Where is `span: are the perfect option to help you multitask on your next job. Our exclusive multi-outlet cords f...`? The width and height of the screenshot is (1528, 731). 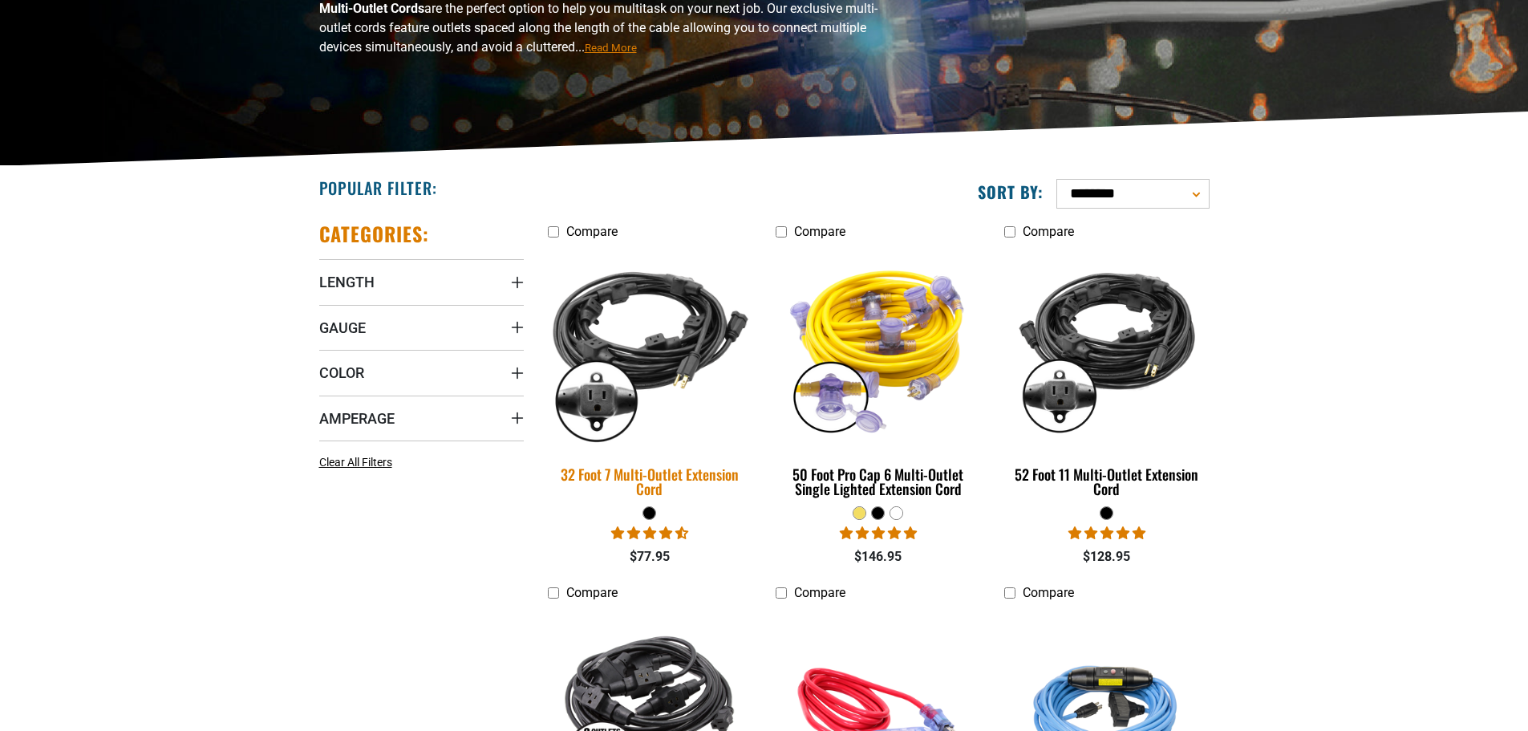
span: are the perfect option to help you multitask on your next job. Our exclusive multi-outlet cords f... is located at coordinates (598, 27).